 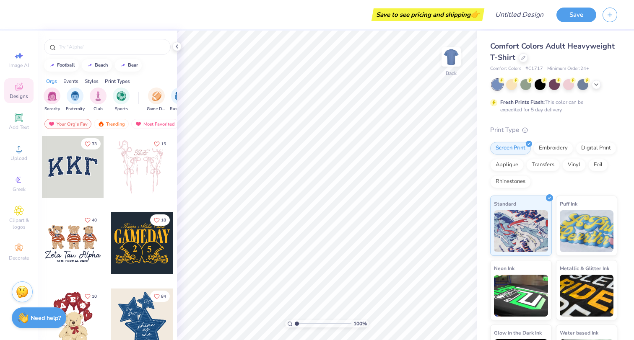 I want to click on span: Sorority, so click(x=52, y=109).